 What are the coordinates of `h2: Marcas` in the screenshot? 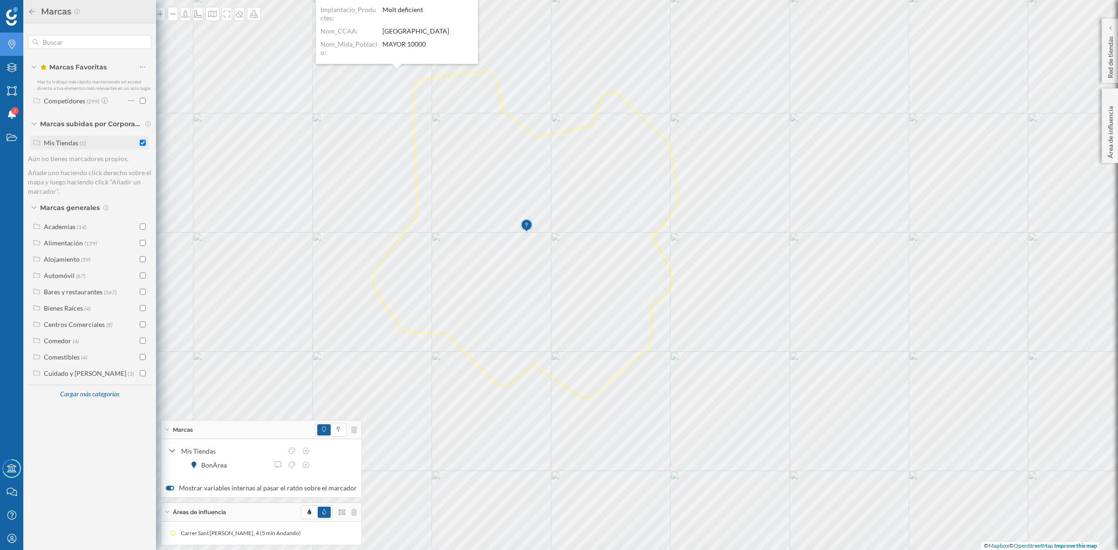 It's located at (55, 12).